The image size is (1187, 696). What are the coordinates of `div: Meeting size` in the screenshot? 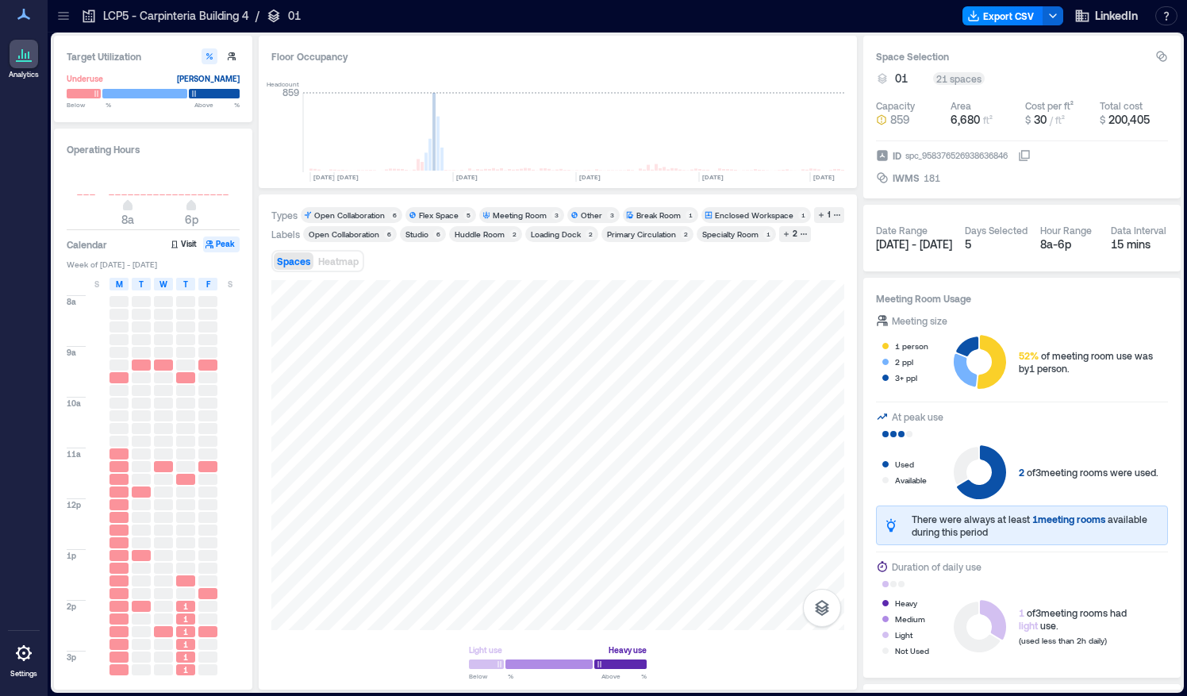 It's located at (919, 320).